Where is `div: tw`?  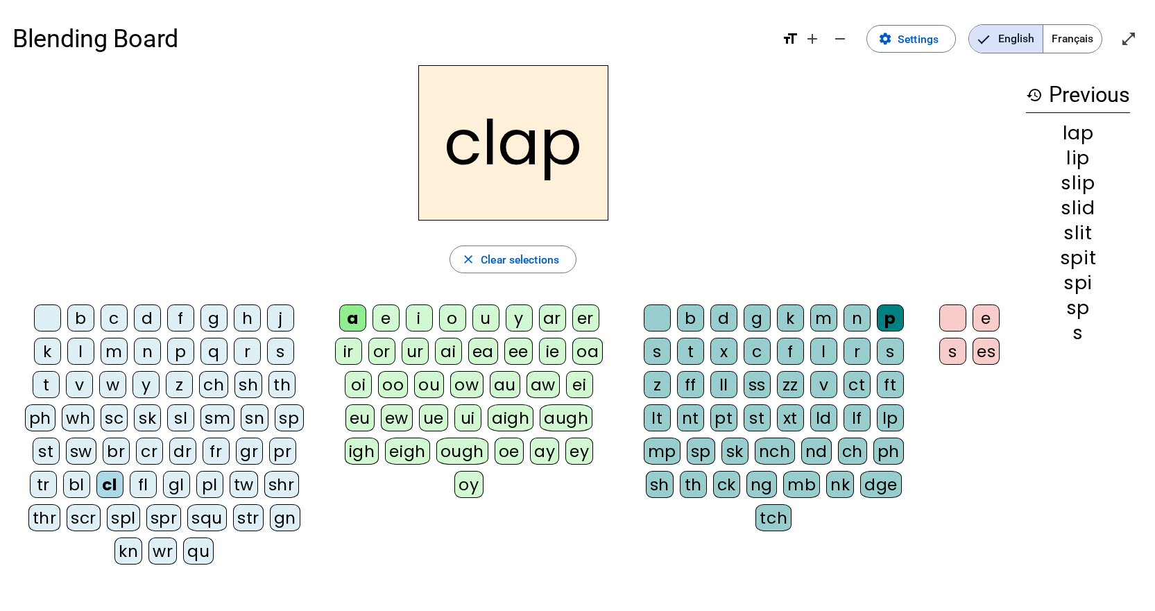 div: tw is located at coordinates (243, 484).